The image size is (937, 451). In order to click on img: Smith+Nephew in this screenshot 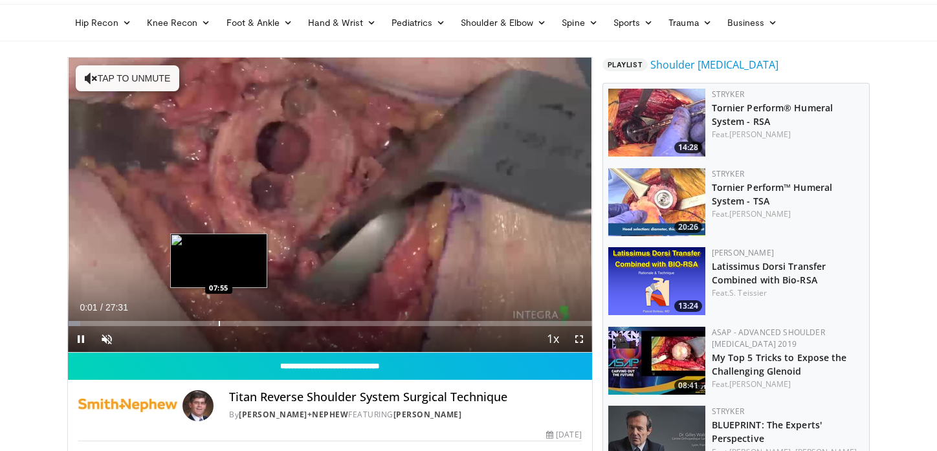, I will do `click(127, 406)`.